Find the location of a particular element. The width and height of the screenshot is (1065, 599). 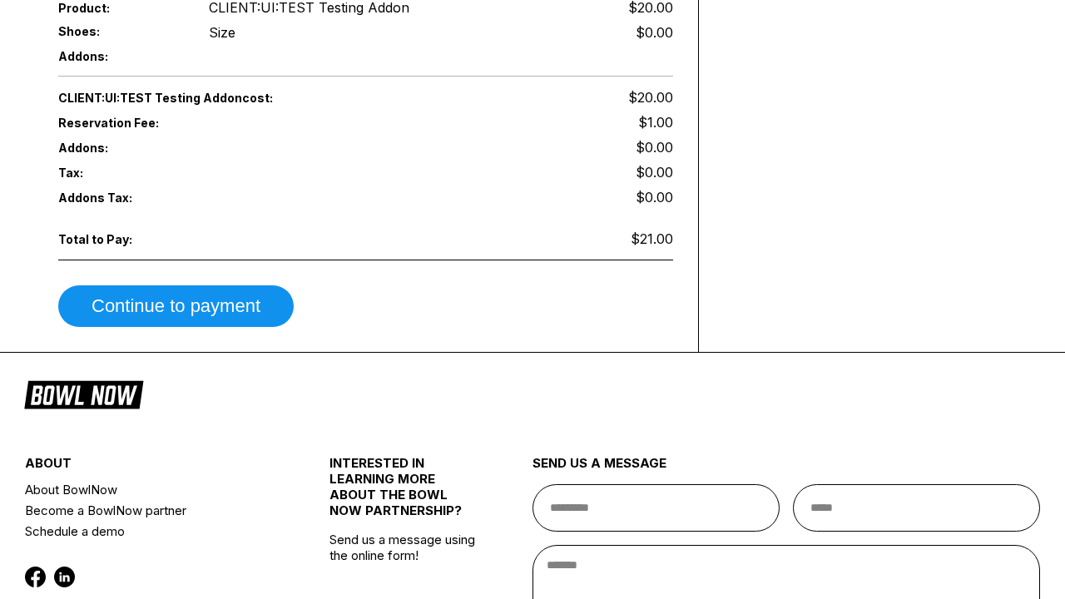

div: $0.00 is located at coordinates (654, 32).